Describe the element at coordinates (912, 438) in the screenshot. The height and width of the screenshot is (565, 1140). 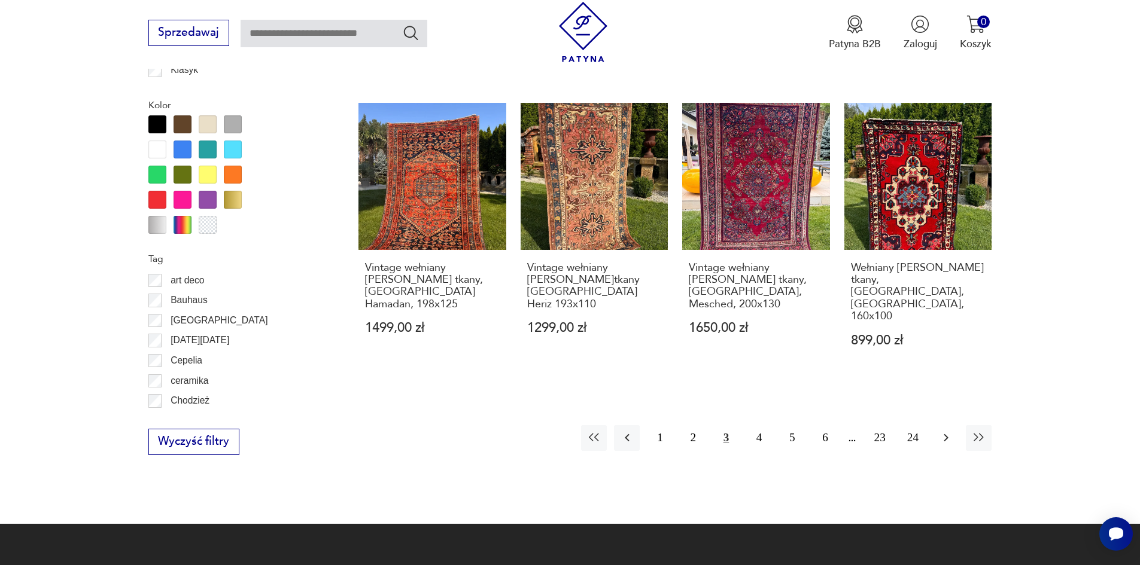
I see `button: 24` at that location.